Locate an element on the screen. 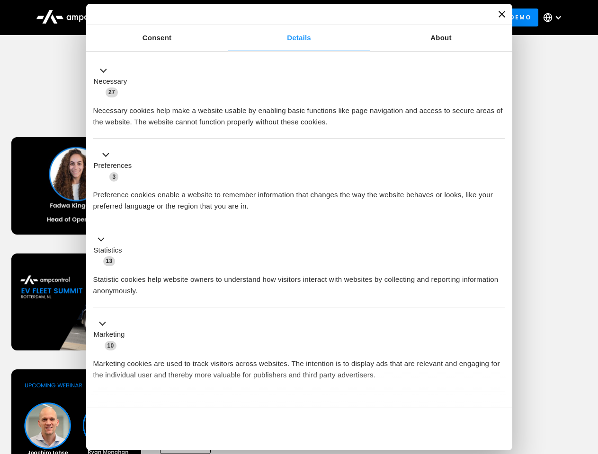 This screenshot has height=454, width=598. div: Necessary cookies help make a website usable by enabling basic functions like page navigation and... is located at coordinates (299, 113).